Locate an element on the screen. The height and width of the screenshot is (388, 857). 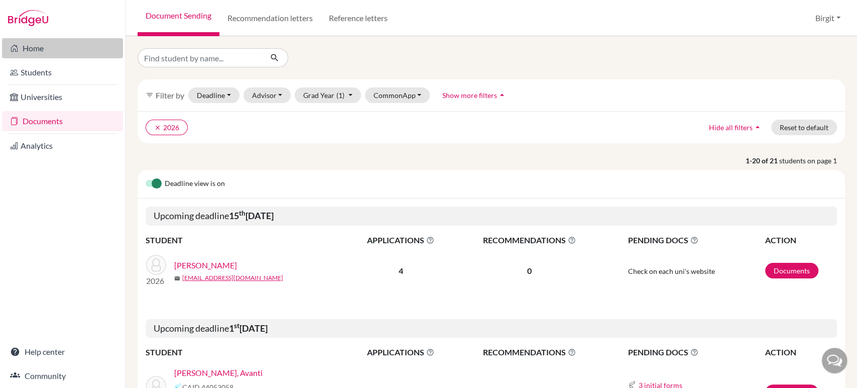
button: Show more filtersarrow_drop_up is located at coordinates (474, 95).